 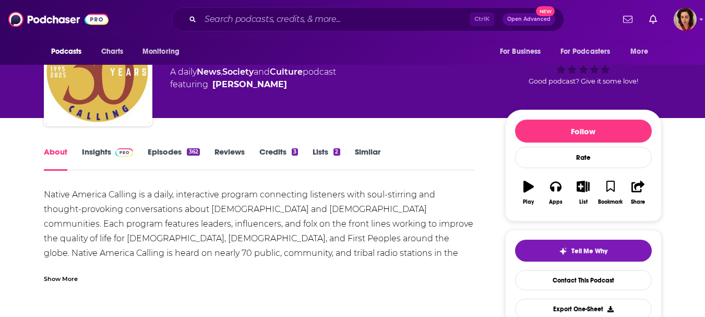 I want to click on div: List, so click(x=583, y=202).